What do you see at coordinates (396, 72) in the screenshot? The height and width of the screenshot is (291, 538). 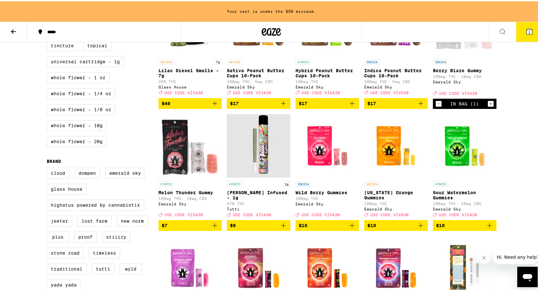 I see `p: Indica Peanut Butter Cups 10-Pack` at bounding box center [396, 72].